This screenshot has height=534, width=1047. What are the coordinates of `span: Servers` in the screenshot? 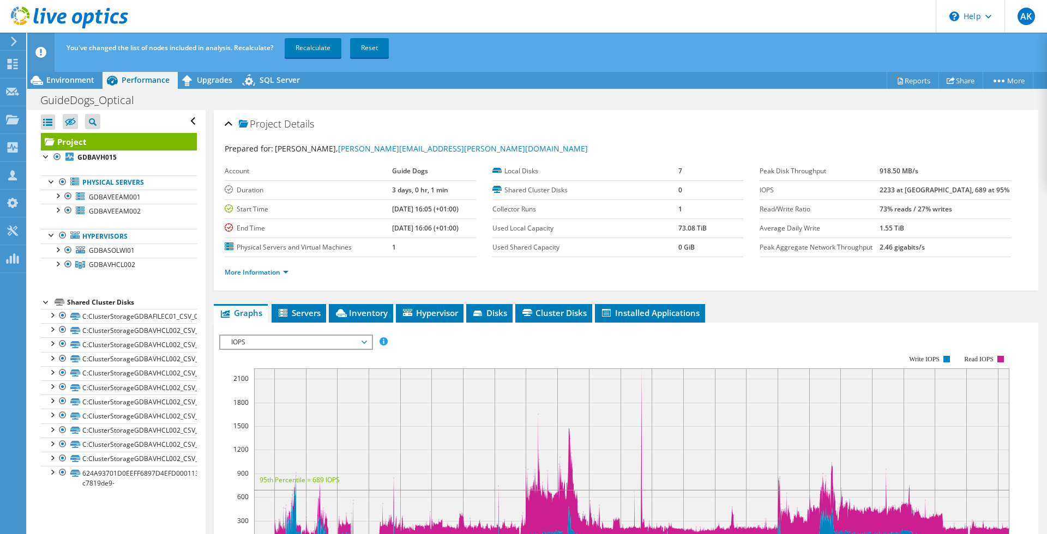 It's located at (299, 313).